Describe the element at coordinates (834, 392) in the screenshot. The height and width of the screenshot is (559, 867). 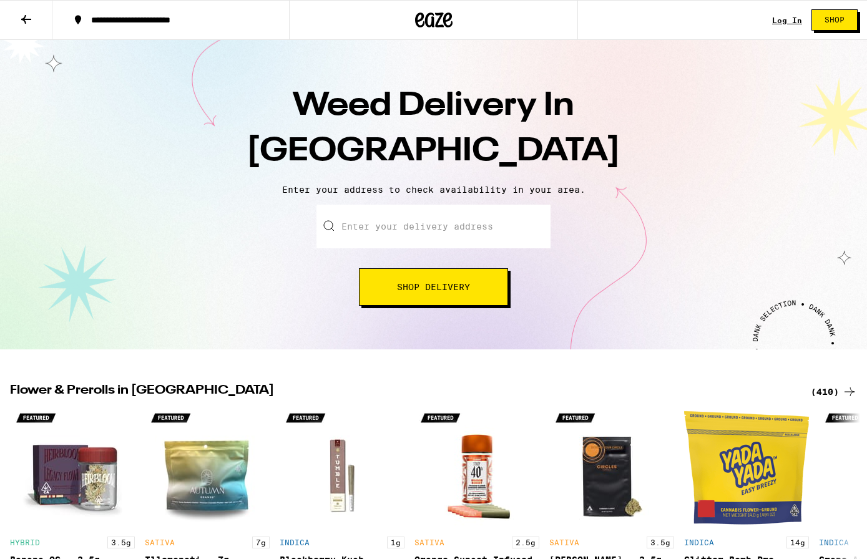
I see `div: (410)` at that location.